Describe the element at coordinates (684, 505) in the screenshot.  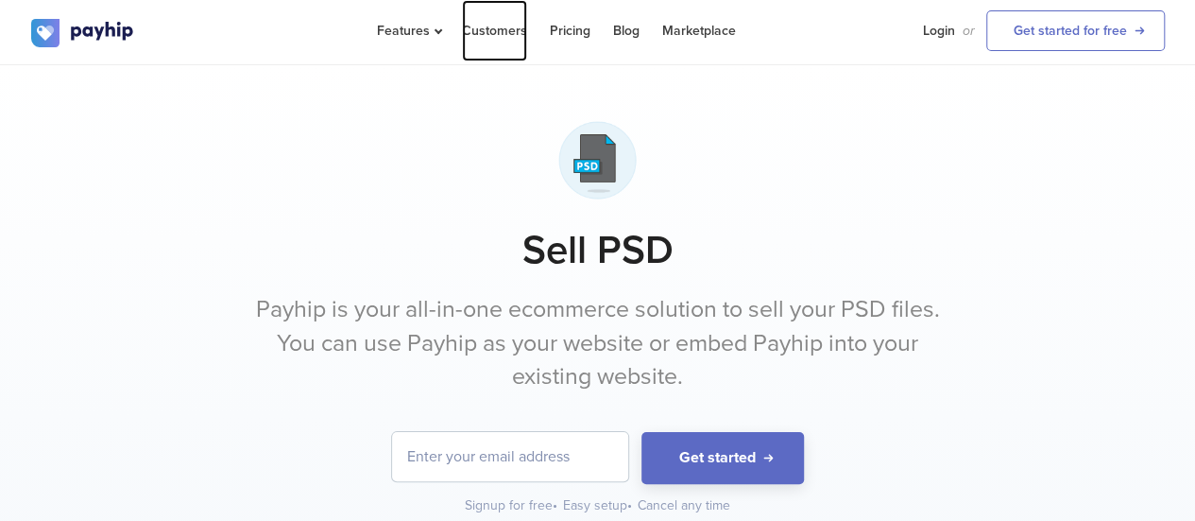
I see `div: Cancel any time` at that location.